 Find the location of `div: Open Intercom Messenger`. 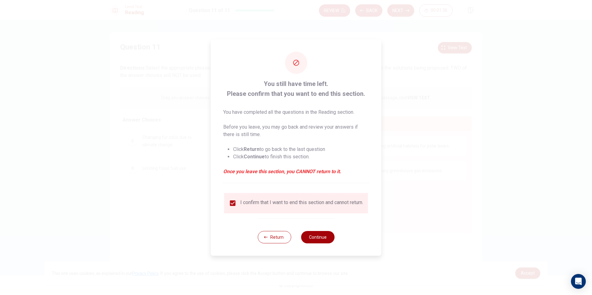

div: Open Intercom Messenger is located at coordinates (578, 282).